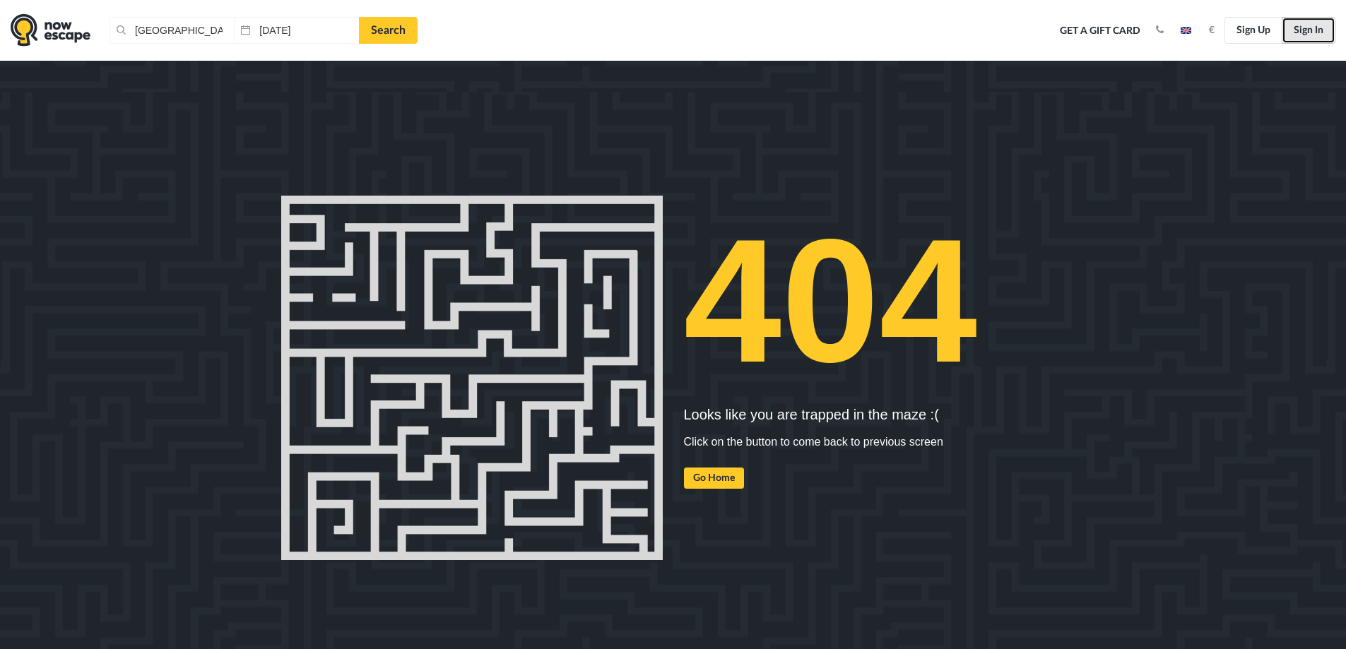 Image resolution: width=1346 pixels, height=649 pixels. I want to click on h1: 404, so click(875, 301).